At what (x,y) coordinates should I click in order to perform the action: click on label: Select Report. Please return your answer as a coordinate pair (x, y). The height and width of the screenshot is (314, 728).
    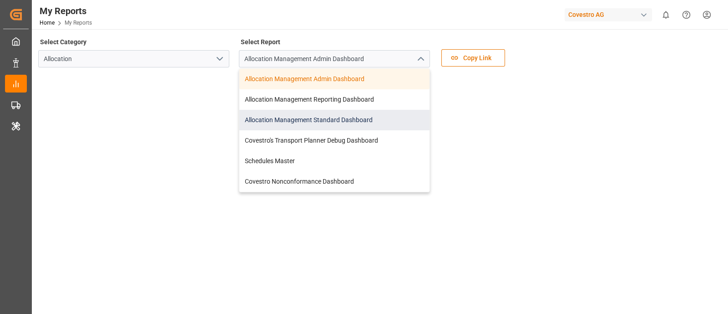
    Looking at the image, I should click on (260, 42).